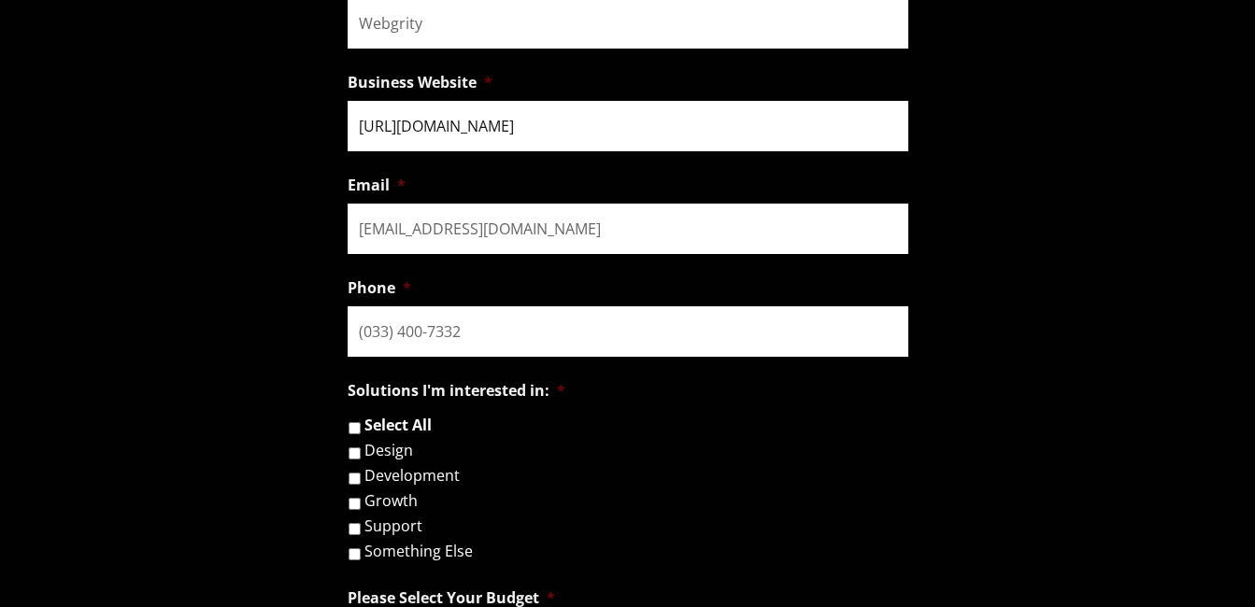 The image size is (1255, 607). What do you see at coordinates (398, 425) in the screenshot?
I see `label: Select All` at bounding box center [398, 425].